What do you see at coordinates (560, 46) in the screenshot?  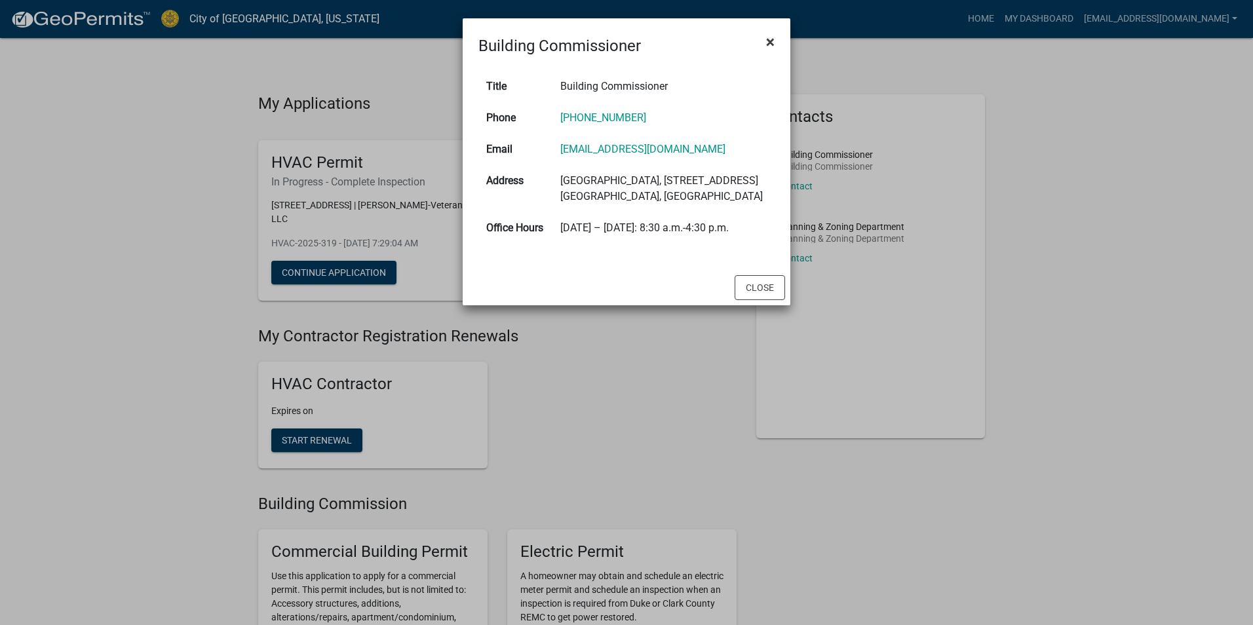 I see `h4: Building Commissioner` at bounding box center [560, 46].